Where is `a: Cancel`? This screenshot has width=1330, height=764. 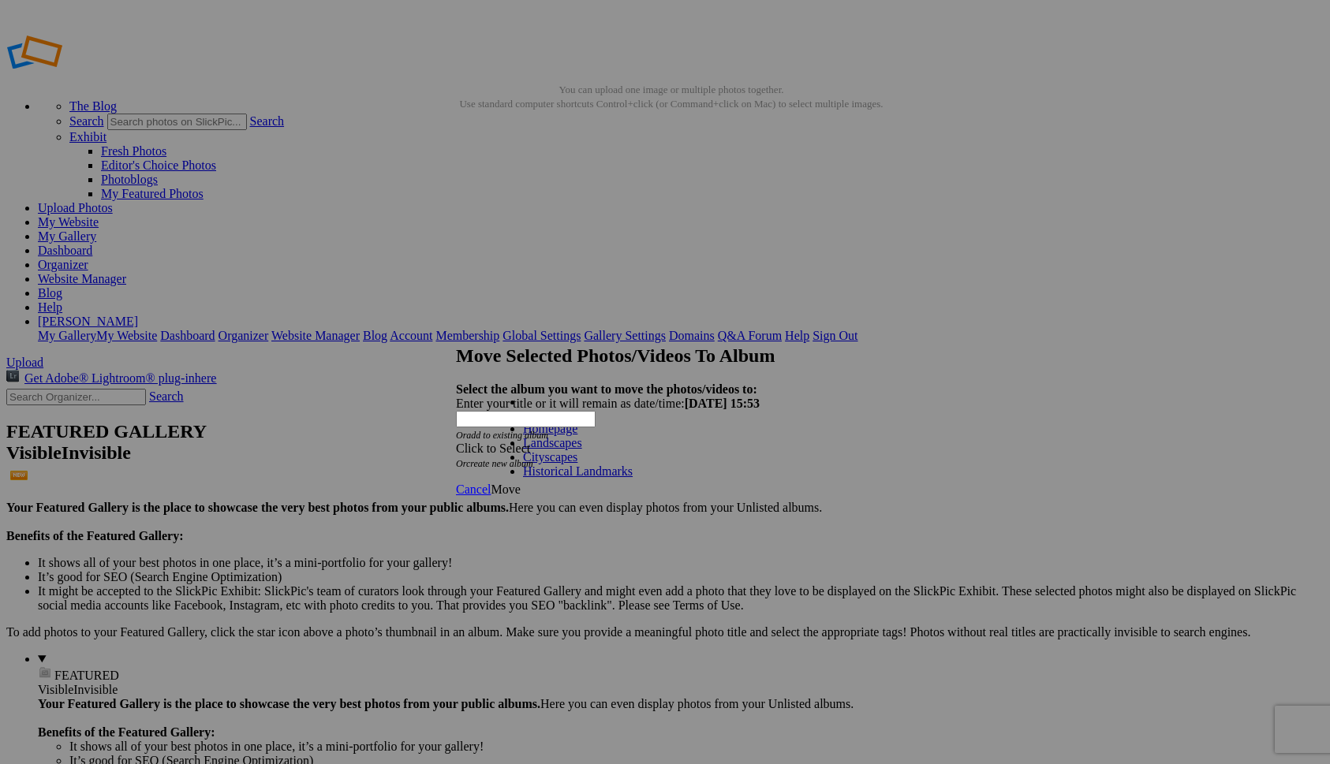 a: Cancel is located at coordinates (473, 489).